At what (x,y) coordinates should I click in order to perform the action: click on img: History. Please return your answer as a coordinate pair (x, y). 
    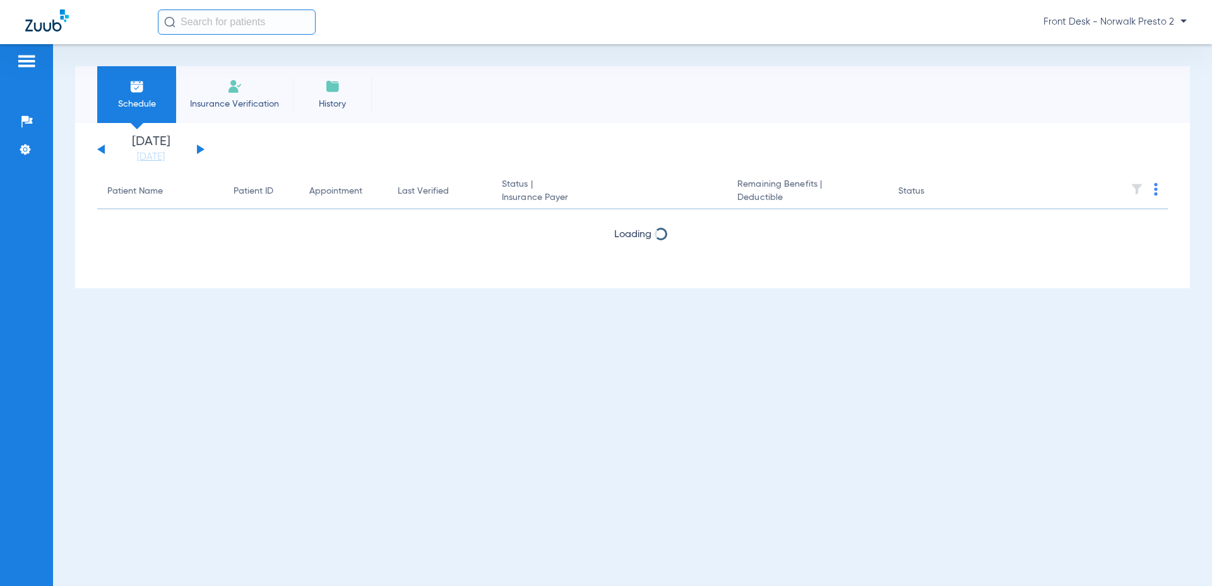
    Looking at the image, I should click on (333, 86).